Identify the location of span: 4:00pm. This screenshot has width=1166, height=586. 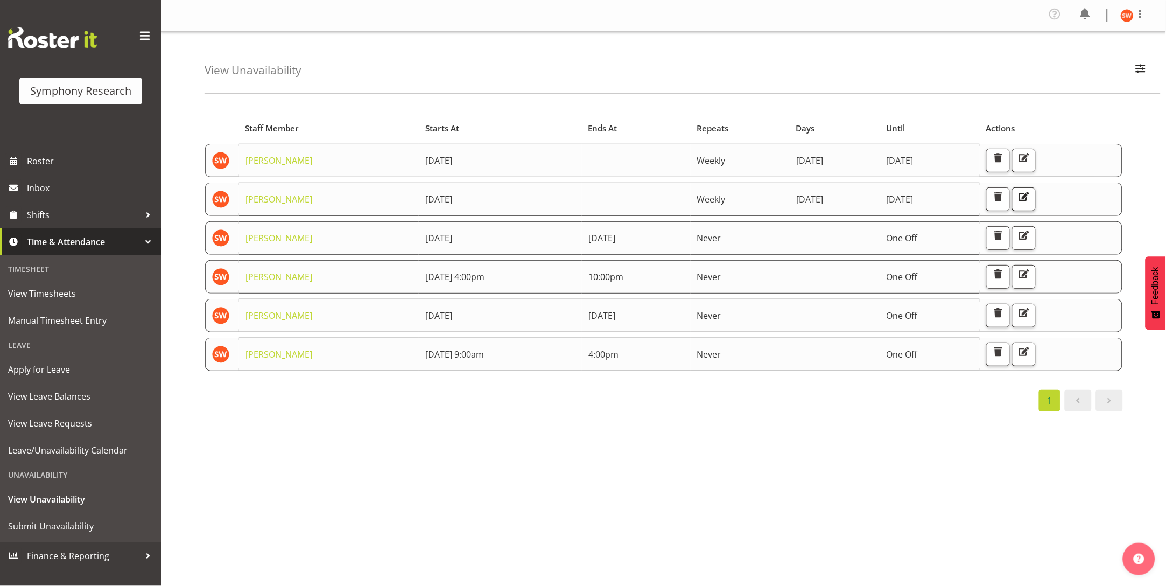
(603, 354).